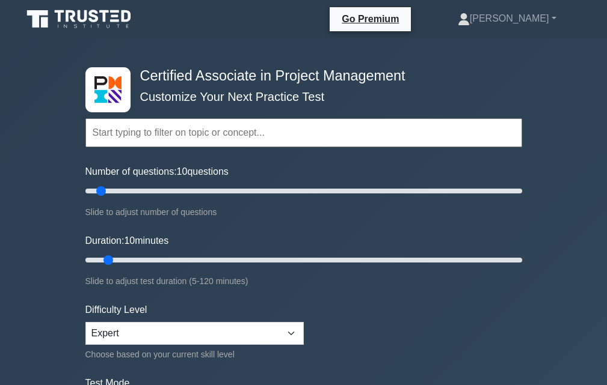 This screenshot has height=385, width=607. I want to click on a: Go Premium, so click(370, 19).